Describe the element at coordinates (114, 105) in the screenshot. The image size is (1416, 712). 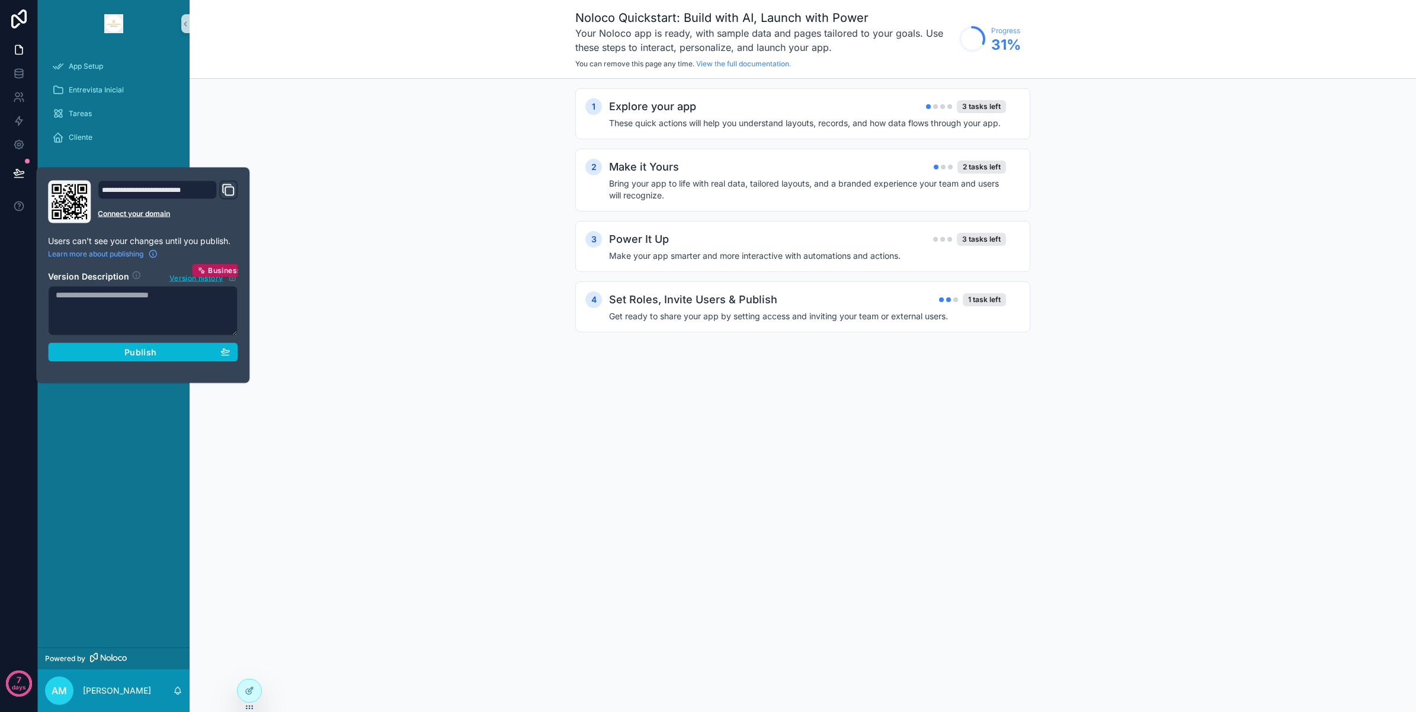
I see `div: scrollable content` at that location.